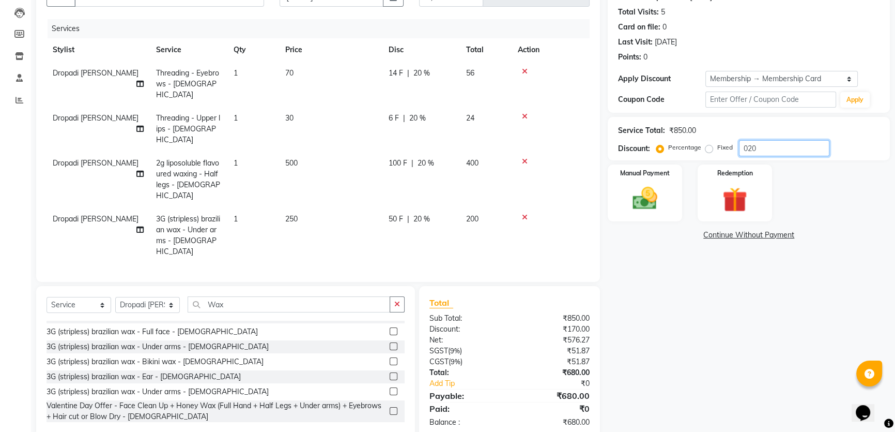  I want to click on span: Total, so click(441, 302).